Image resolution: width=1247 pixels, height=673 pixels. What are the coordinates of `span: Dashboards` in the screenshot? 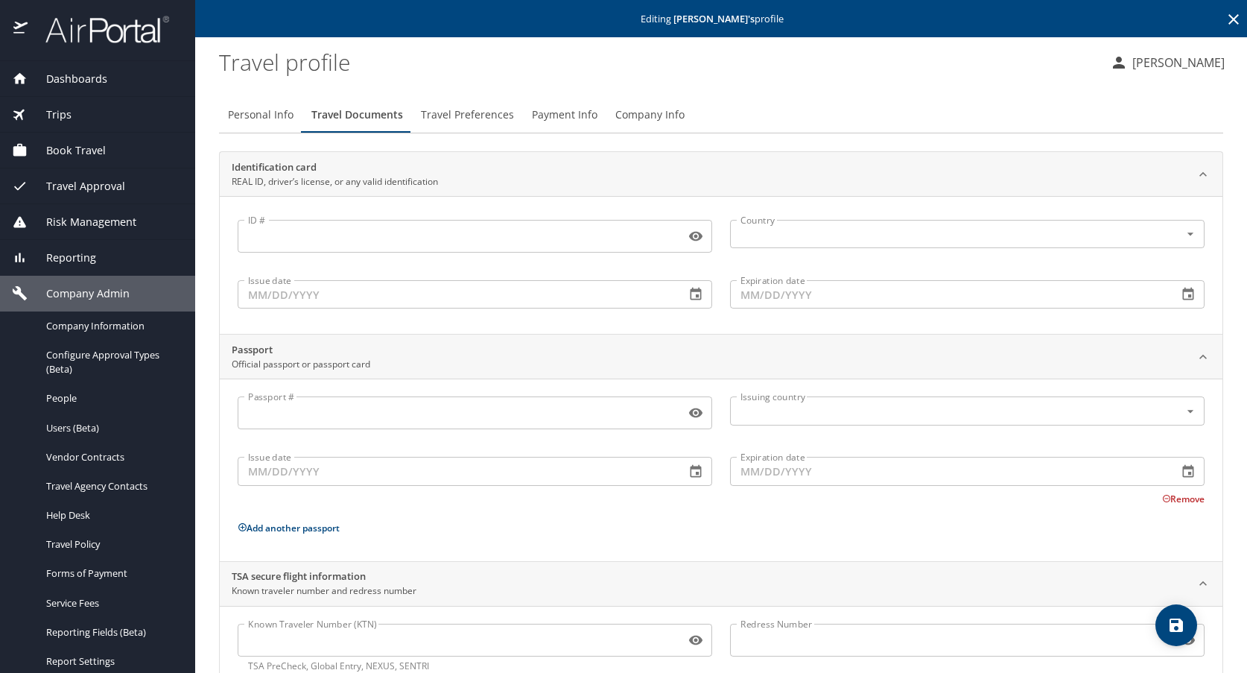 It's located at (67, 79).